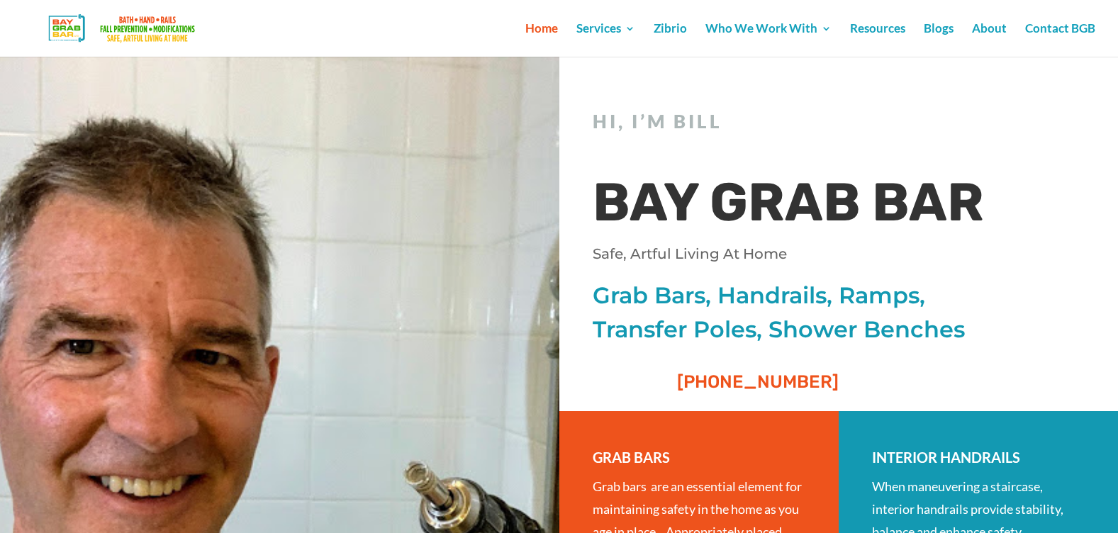 This screenshot has height=533, width=1118. Describe the element at coordinates (123, 28) in the screenshot. I see `img: Bay Grab Bar` at that location.